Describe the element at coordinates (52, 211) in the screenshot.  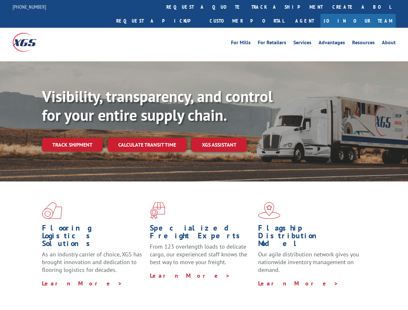
I see `img: xgs-icon-total-supply-chain-intelligence-red` at that location.